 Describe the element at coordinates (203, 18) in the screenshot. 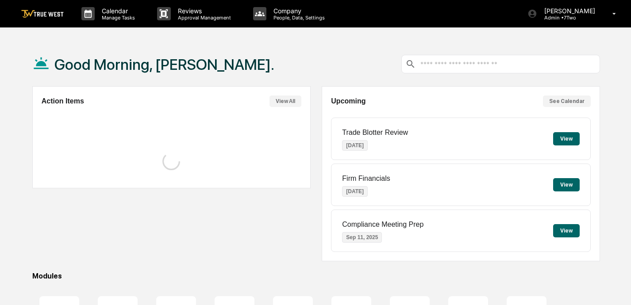

I see `p: Approval Management` at that location.